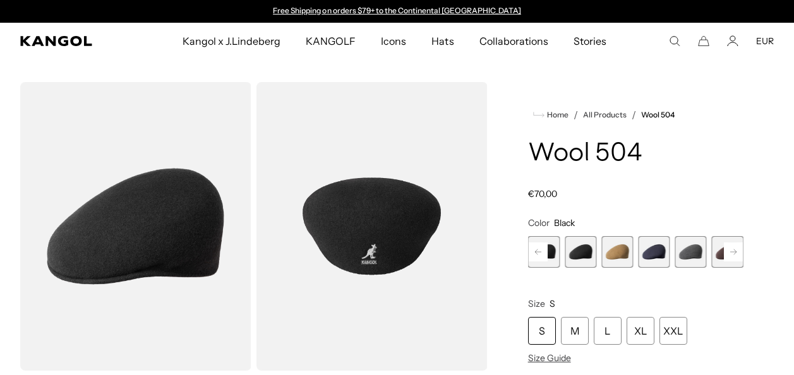 The height and width of the screenshot is (375, 794). What do you see at coordinates (640, 331) in the screenshot?
I see `div: XL` at bounding box center [640, 331].